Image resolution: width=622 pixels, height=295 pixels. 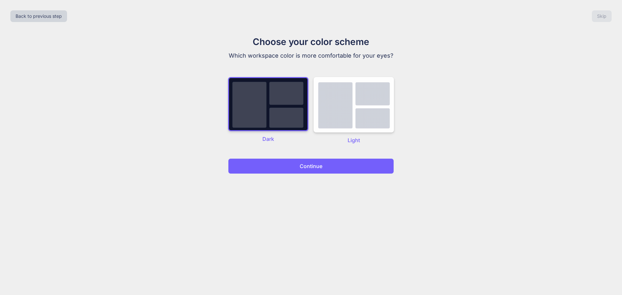 What do you see at coordinates (311, 56) in the screenshot?
I see `p: Which workspace color is more comfortable for your eyes?` at bounding box center [311, 56].